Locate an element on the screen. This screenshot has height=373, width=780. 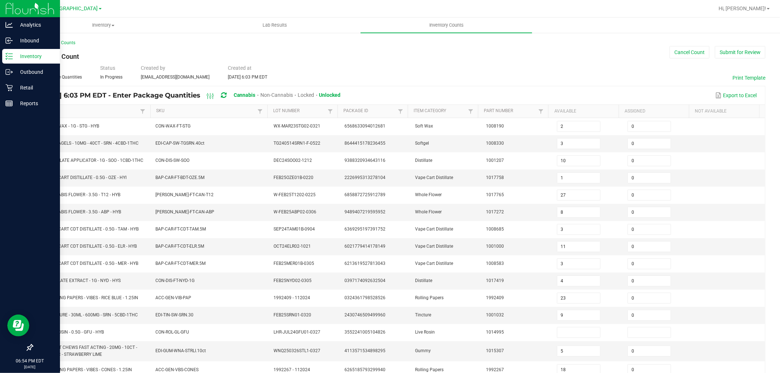
span: Unlocked is located at coordinates (330, 95).